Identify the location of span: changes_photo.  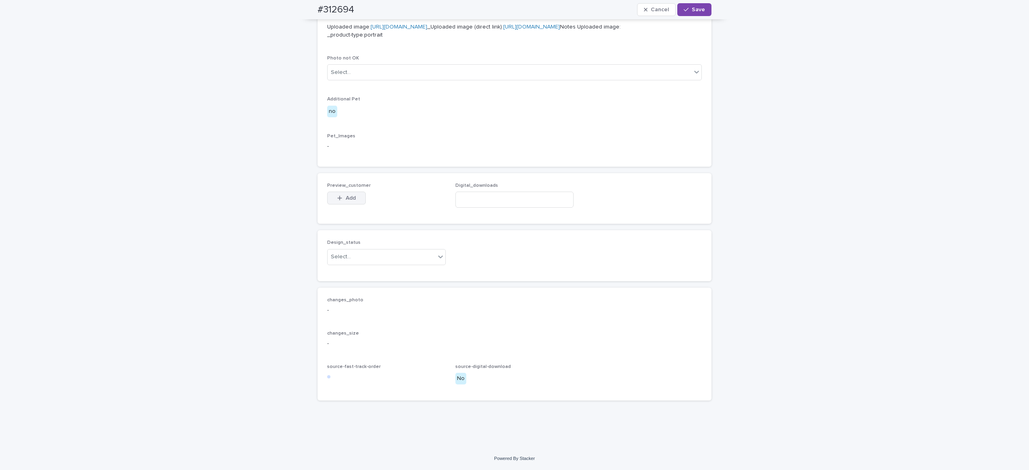
(345, 300).